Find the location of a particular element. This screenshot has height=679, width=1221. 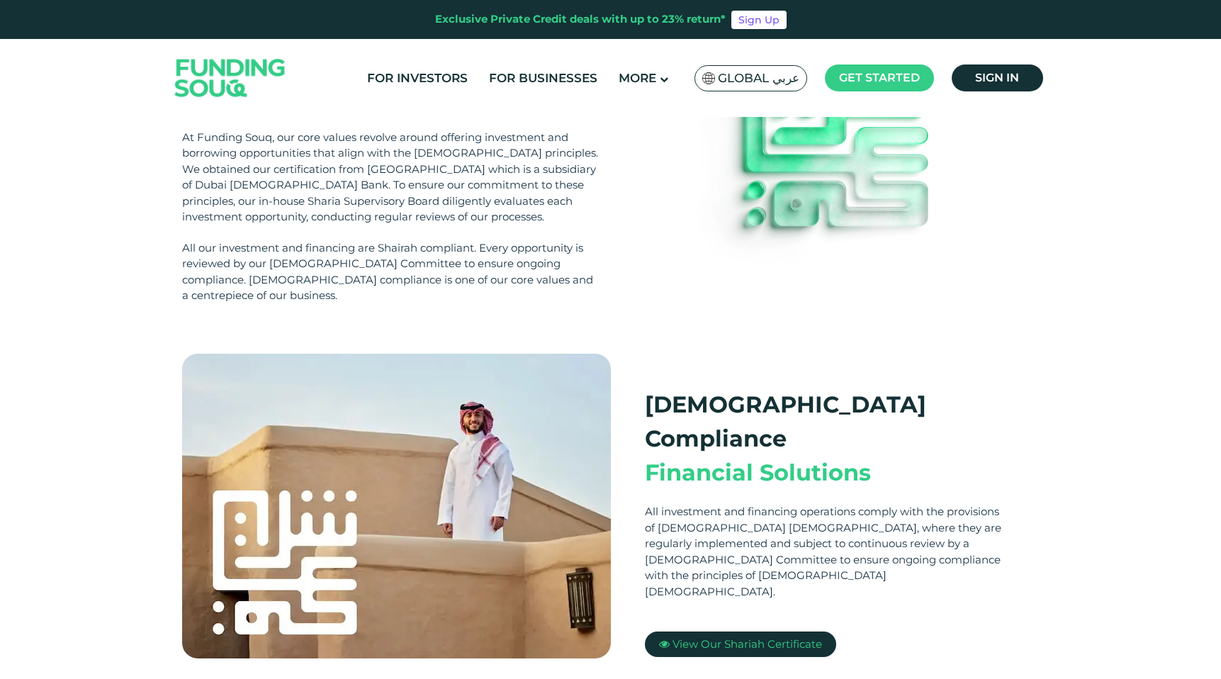

a: For Businesses is located at coordinates (543, 78).